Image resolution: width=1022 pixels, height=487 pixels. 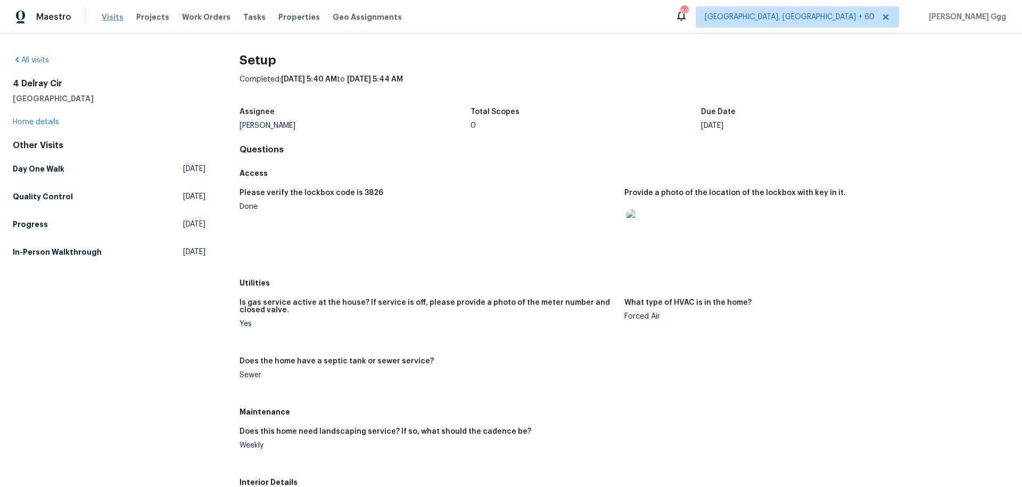 I want to click on div: Weekly, so click(x=427, y=445).